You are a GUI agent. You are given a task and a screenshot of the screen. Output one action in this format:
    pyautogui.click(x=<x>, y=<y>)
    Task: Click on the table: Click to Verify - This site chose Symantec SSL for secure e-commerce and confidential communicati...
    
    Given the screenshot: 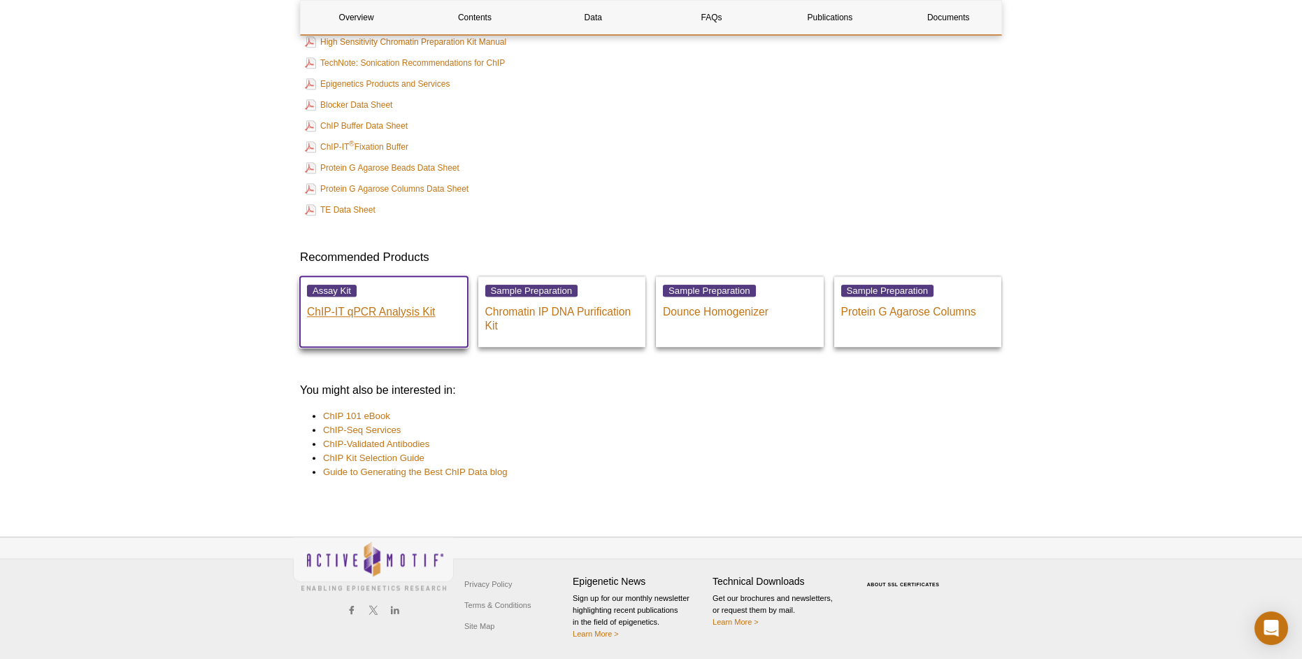 What is the action you would take?
    pyautogui.click(x=905, y=577)
    